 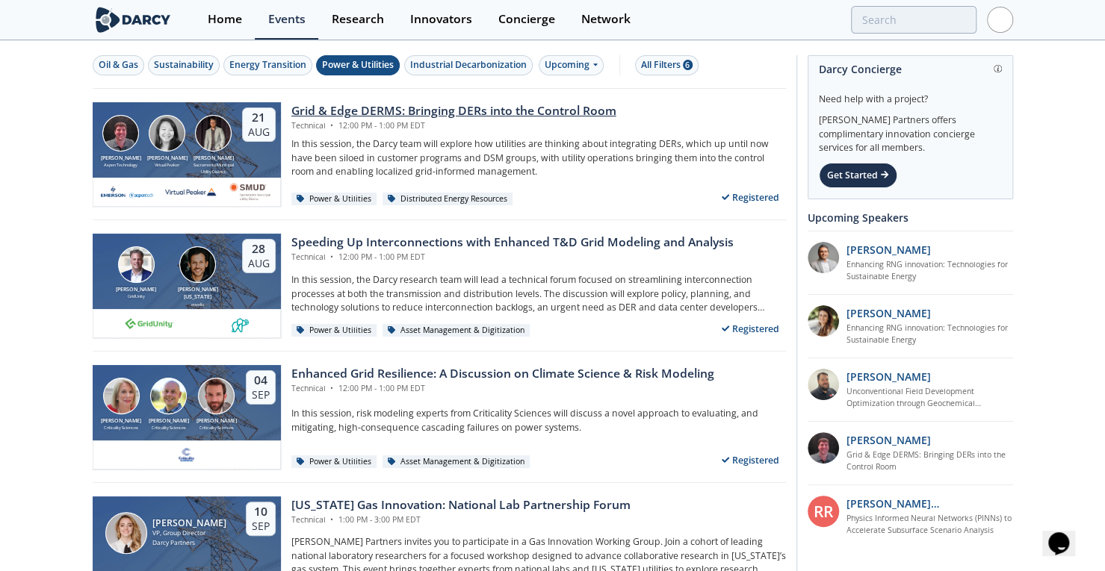 I want to click on img: cb84fb6c-3603-43a1-87e3-48fd23fb317a, so click(x=127, y=192).